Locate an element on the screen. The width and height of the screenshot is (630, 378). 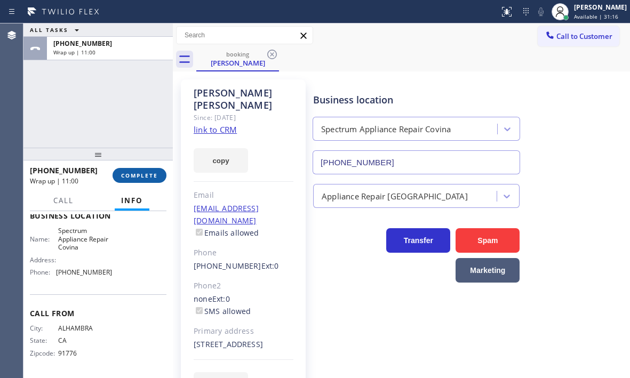
span: Spectrum Appliance Repair Covina is located at coordinates (85, 239).